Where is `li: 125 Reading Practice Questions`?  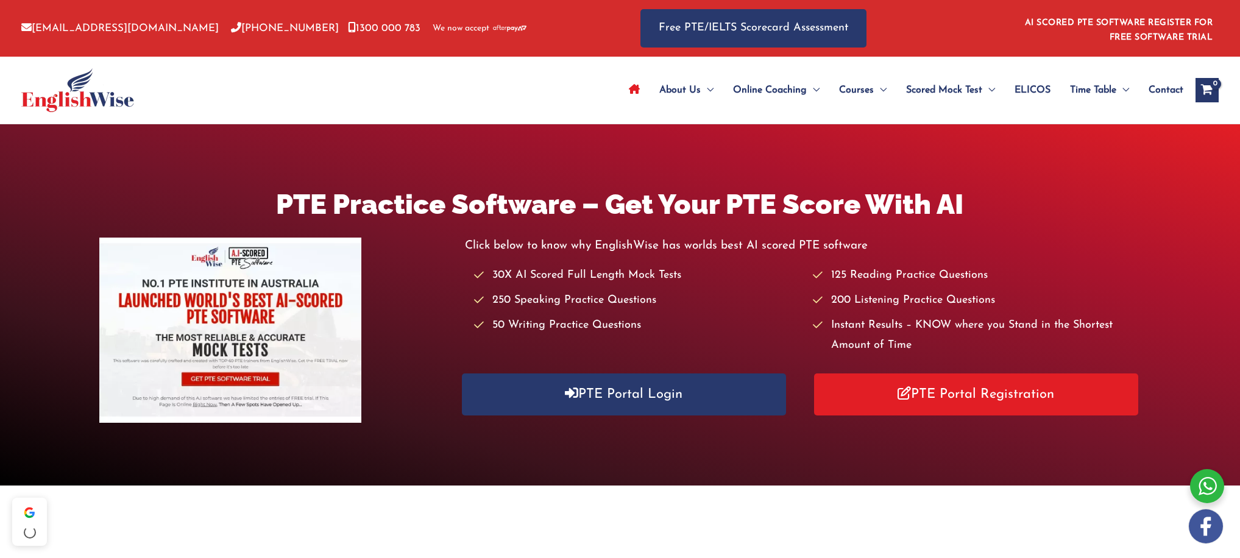
li: 125 Reading Practice Questions is located at coordinates (976, 275).